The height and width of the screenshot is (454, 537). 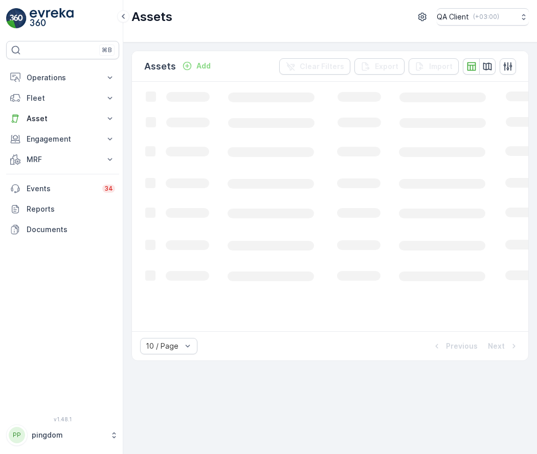 I want to click on p: Clear Filters, so click(x=322, y=66).